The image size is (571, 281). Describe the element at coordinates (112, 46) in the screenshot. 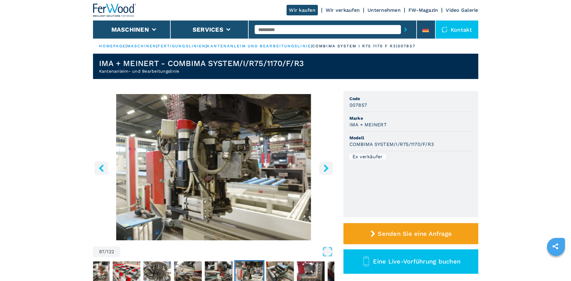

I see `a: HOMEPAGE` at that location.